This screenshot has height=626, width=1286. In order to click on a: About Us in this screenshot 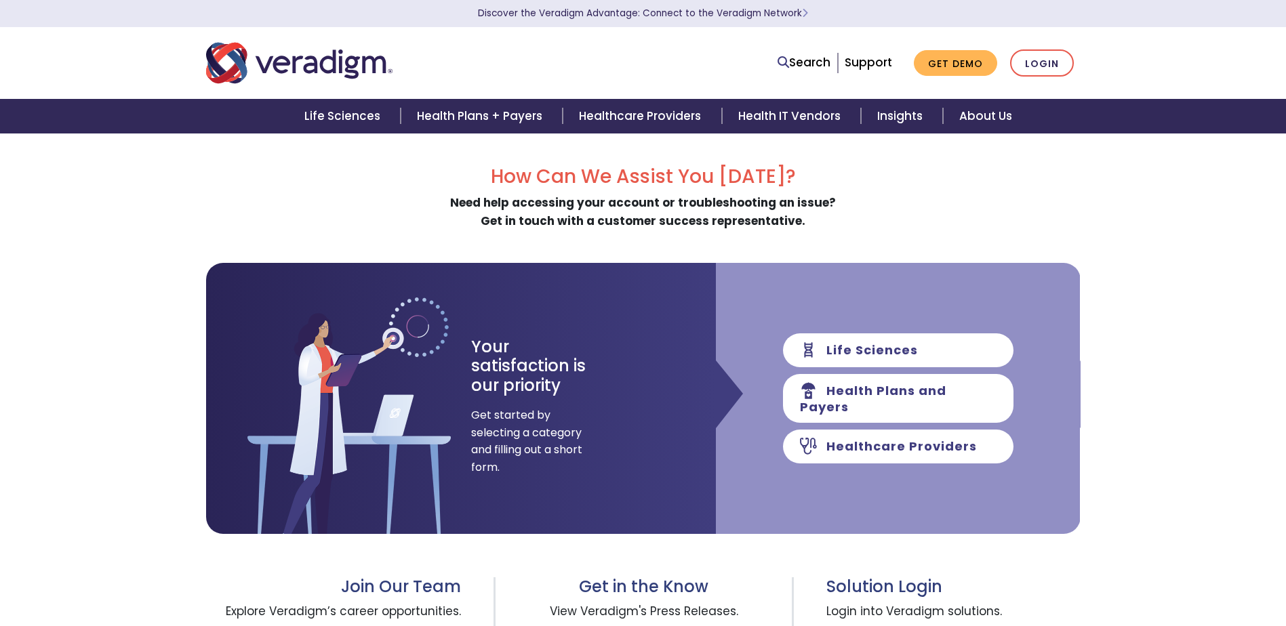, I will do `click(986, 116)`.